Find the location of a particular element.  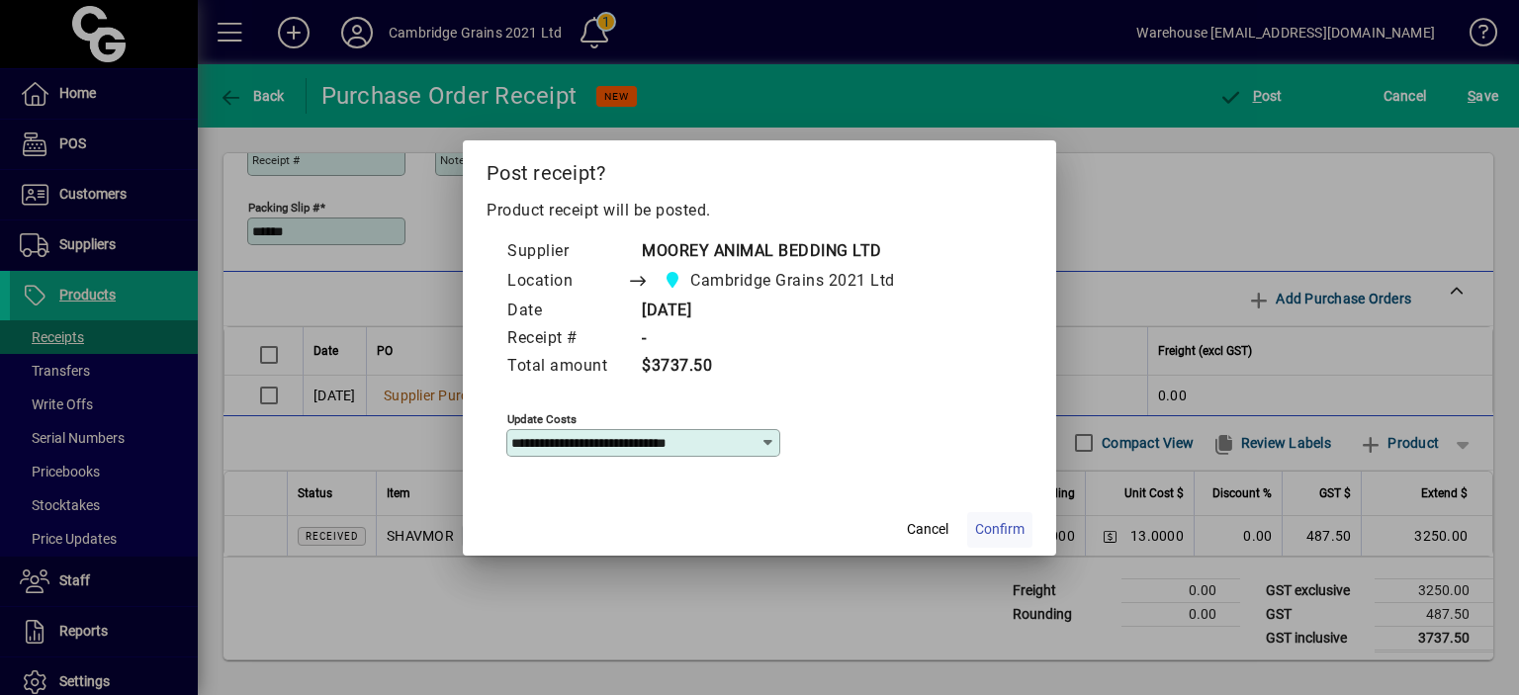

span: Confirm is located at coordinates (1000, 529).